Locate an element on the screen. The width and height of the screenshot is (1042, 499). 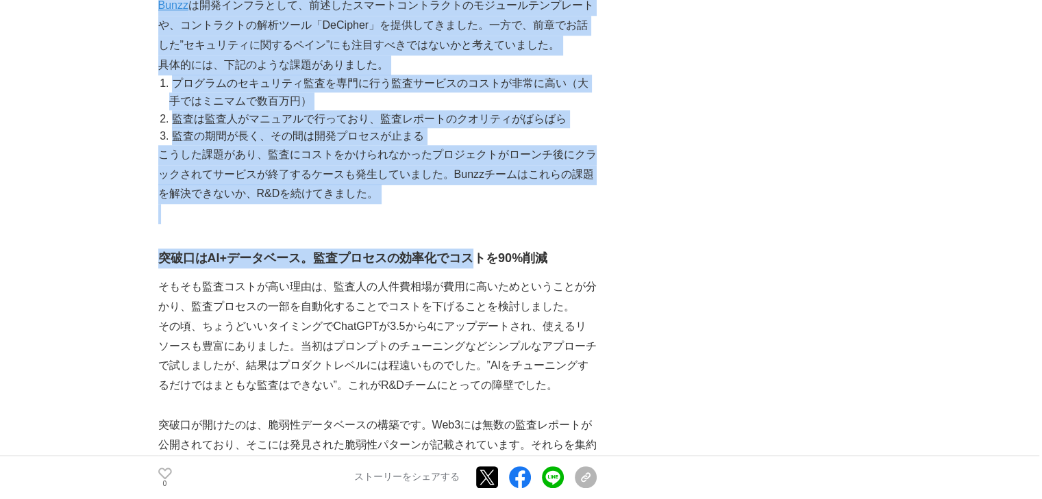
p: こうした課題があり、監査にコストをかけられなかったプロジェクトがローンチ後にクラックされてサービスが終了するケースも発生していました。Bunzzチームはこれらの課題を解決できないか、R&Dを続け... is located at coordinates (377, 175).